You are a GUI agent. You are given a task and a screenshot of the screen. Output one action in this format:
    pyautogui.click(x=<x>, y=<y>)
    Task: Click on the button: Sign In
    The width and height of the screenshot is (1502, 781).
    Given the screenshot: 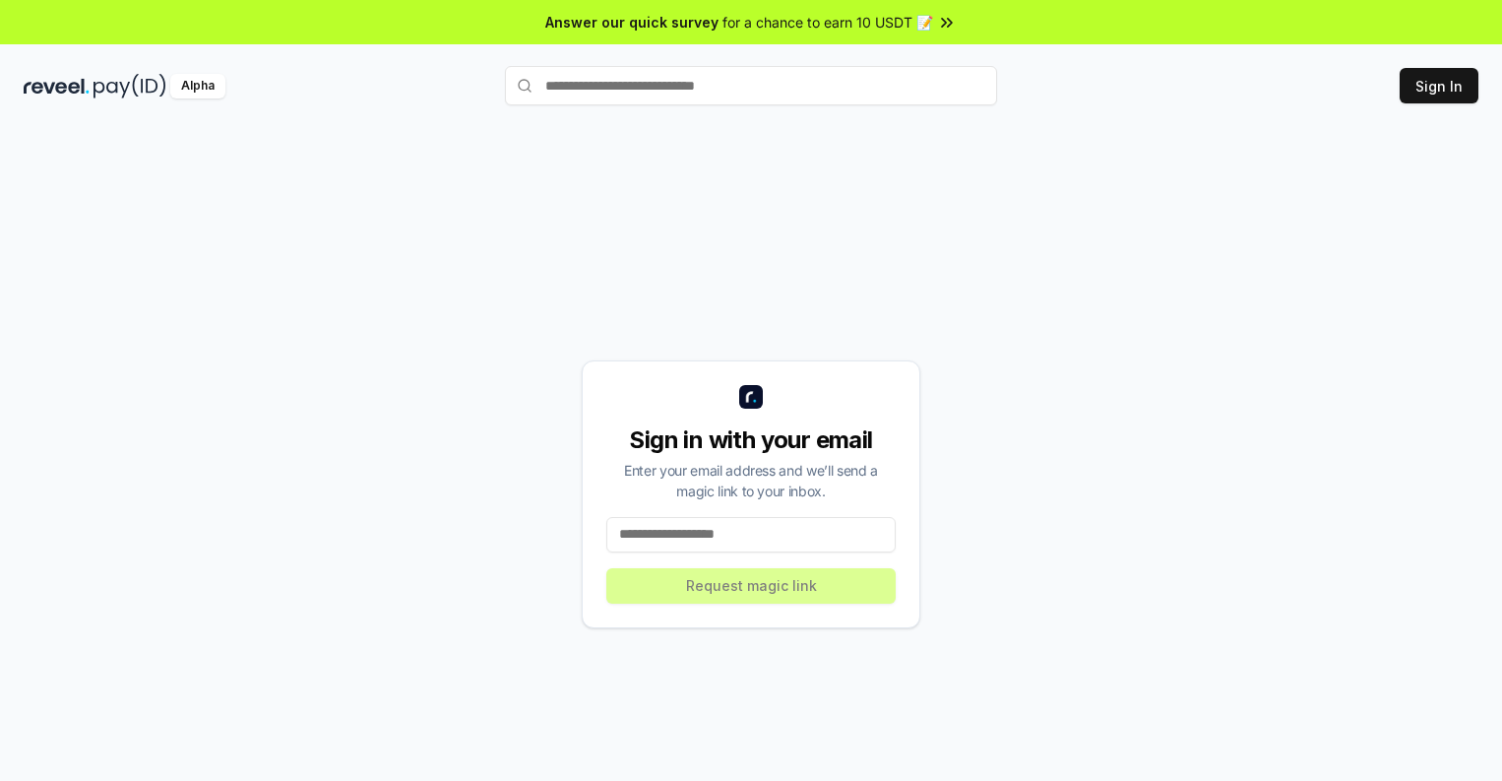 What is the action you would take?
    pyautogui.click(x=1439, y=86)
    